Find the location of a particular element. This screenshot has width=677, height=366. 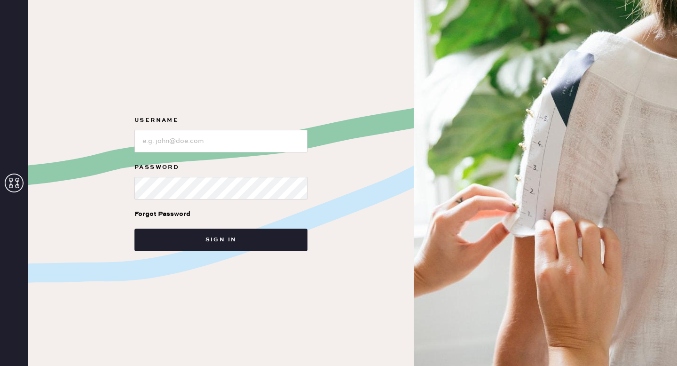

label: Username is located at coordinates (221, 120).